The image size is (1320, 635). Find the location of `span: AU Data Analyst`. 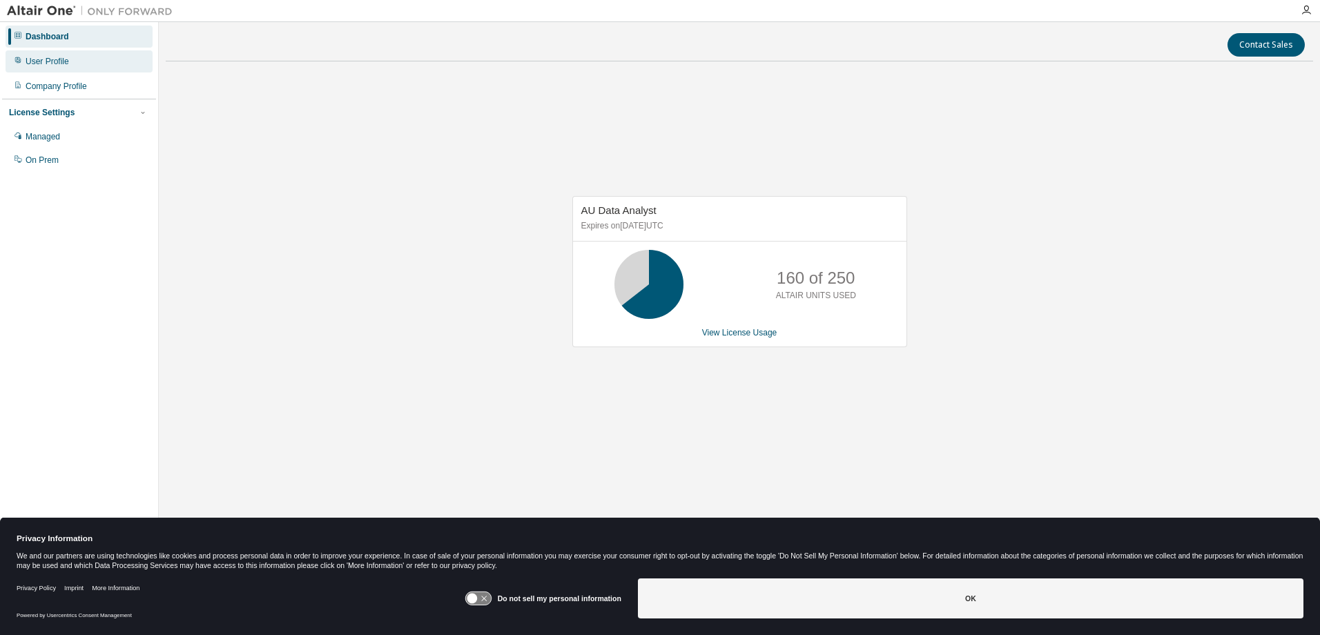

span: AU Data Analyst is located at coordinates (619, 210).